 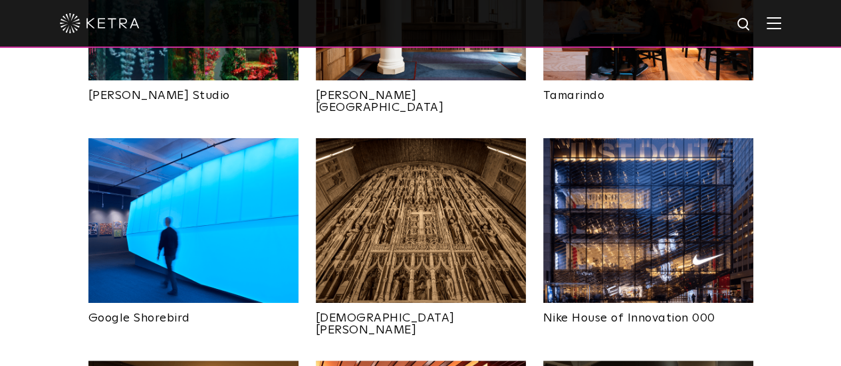 What do you see at coordinates (193, 221) in the screenshot?
I see `img: New-Project-Page-hero-(3x)_0004_Shorebird-Campus_PhotoByBruceDamonte_11` at bounding box center [193, 221].